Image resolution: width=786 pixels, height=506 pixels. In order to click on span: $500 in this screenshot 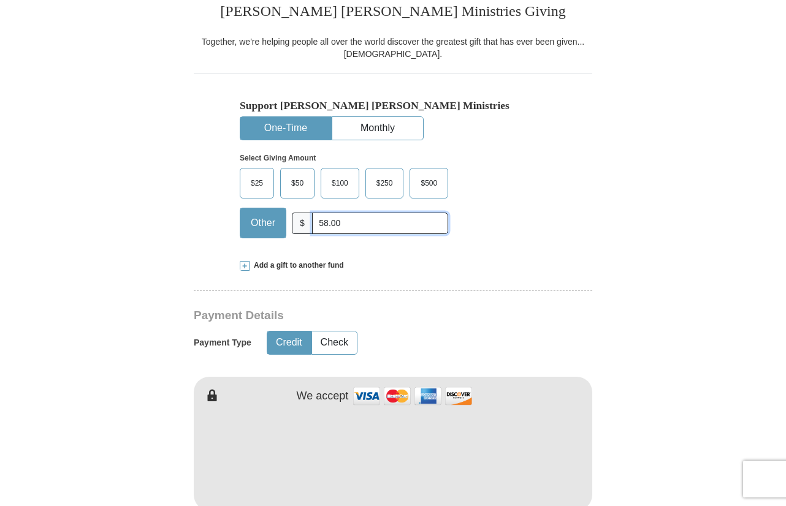, I will do `click(428, 183)`.